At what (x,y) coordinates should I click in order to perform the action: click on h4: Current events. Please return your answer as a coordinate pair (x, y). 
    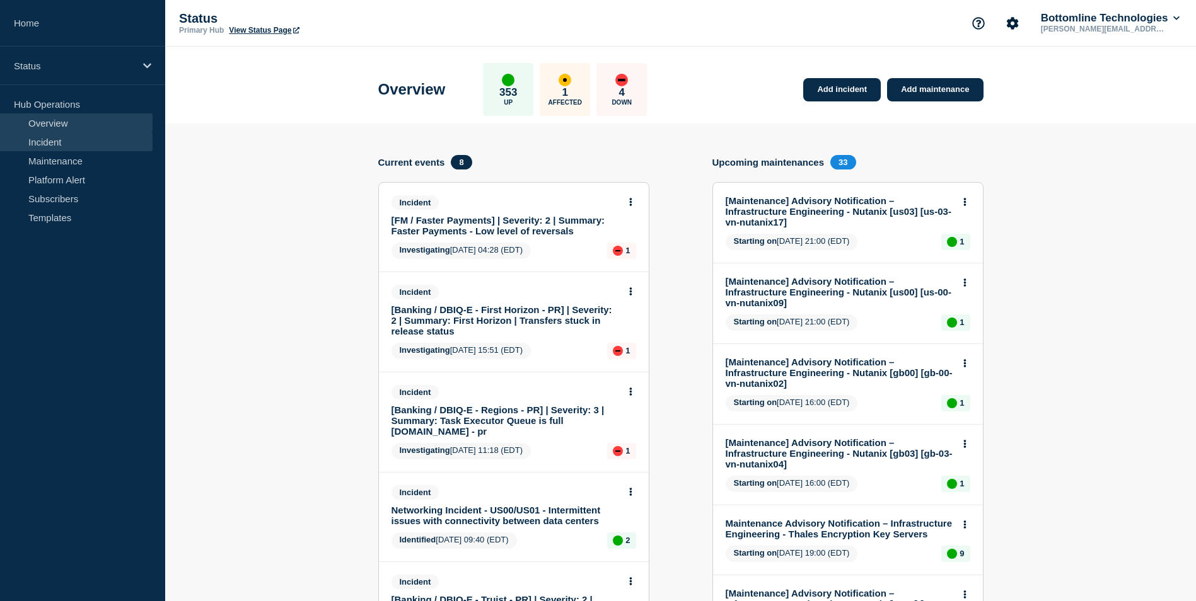
    Looking at the image, I should click on (412, 162).